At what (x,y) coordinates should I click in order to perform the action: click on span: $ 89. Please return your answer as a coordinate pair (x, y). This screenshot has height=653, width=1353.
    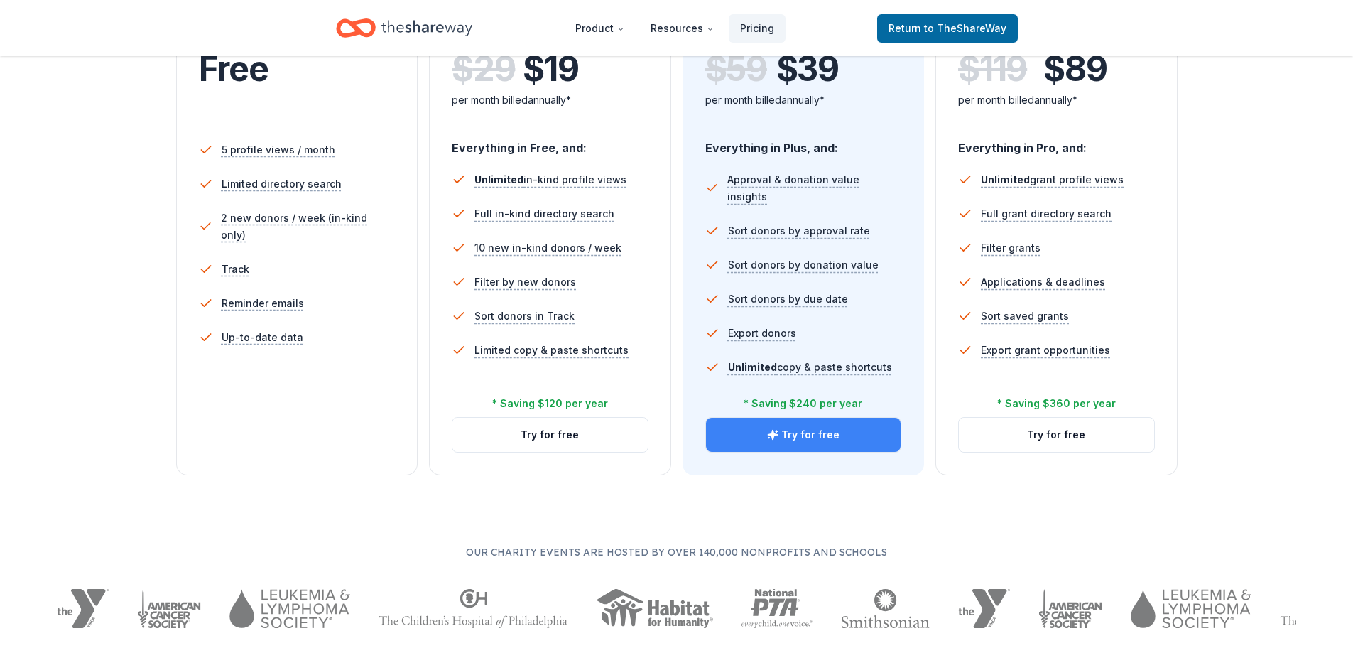
    Looking at the image, I should click on (1075, 69).